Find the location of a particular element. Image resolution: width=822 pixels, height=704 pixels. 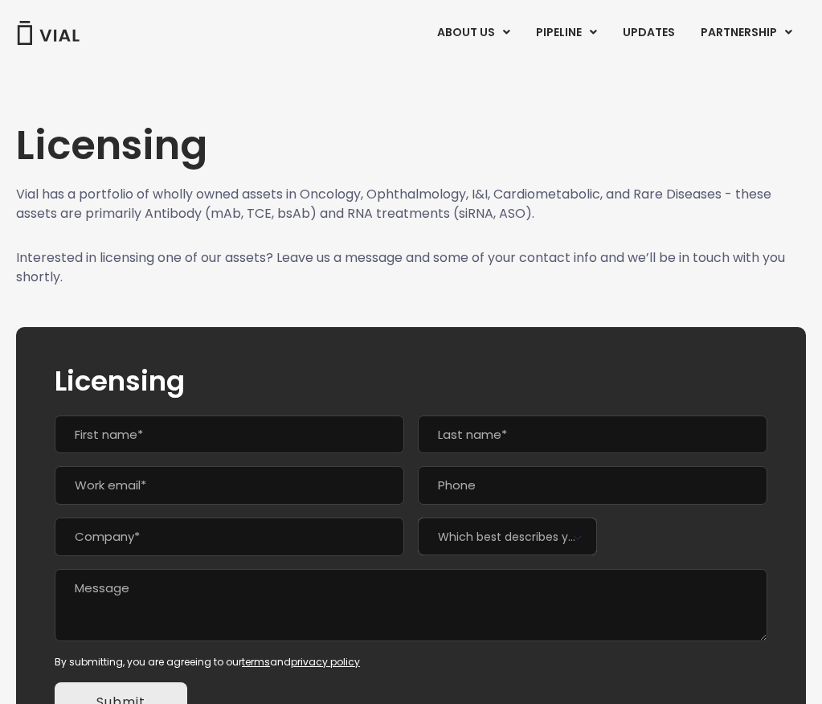

h1: Licensing is located at coordinates (411, 145).